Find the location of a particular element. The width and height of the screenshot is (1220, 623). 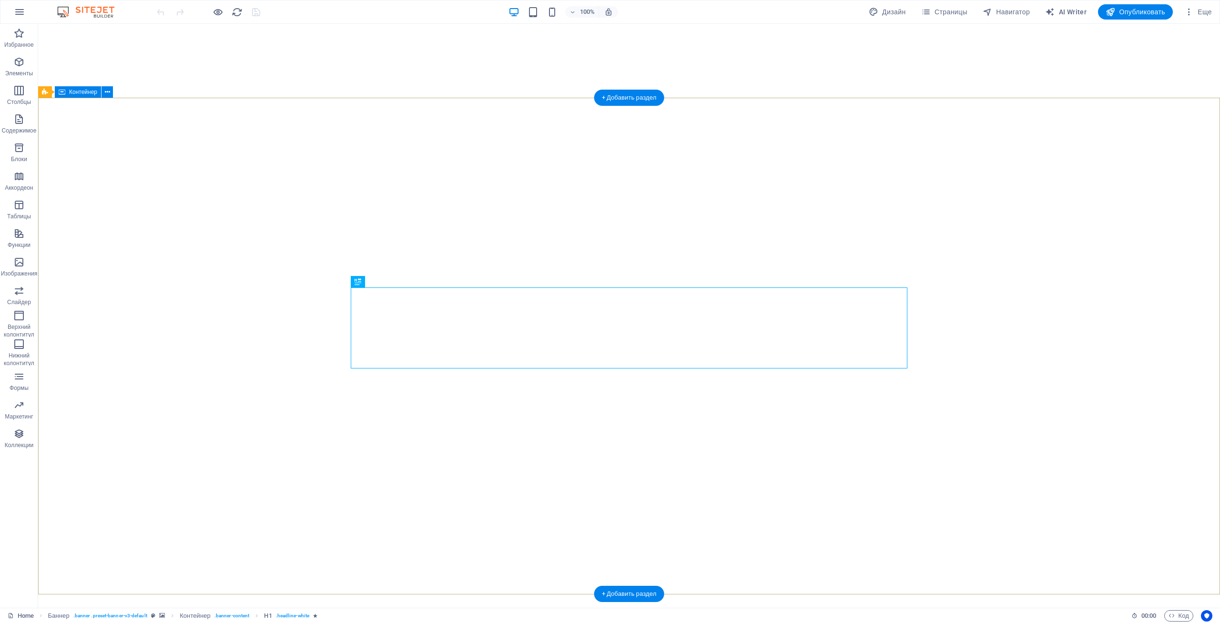

p: Маркетинг is located at coordinates (19, 416).